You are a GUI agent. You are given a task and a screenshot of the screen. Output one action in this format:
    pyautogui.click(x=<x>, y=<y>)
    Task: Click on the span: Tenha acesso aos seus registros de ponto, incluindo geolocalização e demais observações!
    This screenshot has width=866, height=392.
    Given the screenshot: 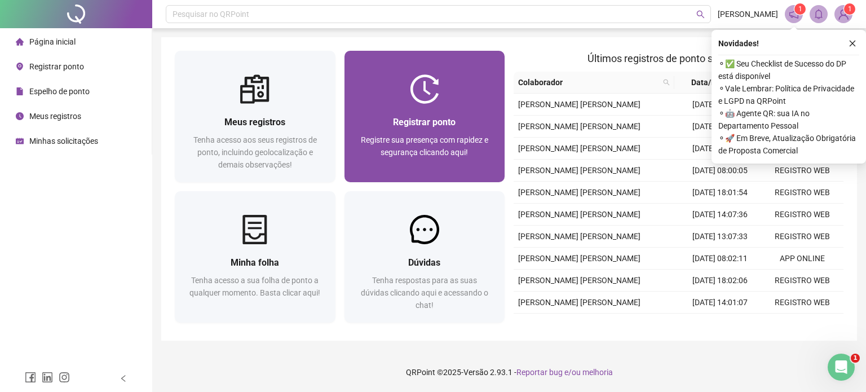 What is the action you would take?
    pyautogui.click(x=255, y=152)
    